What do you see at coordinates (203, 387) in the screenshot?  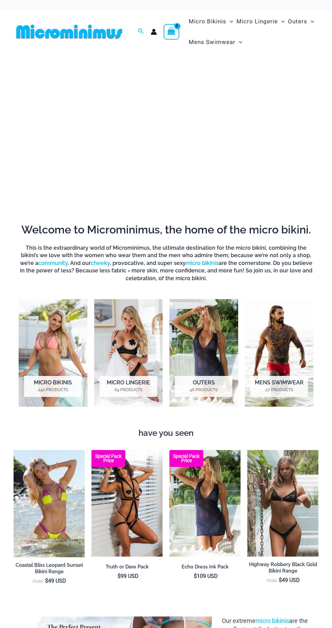 I see `h2: Outers` at bounding box center [203, 387].